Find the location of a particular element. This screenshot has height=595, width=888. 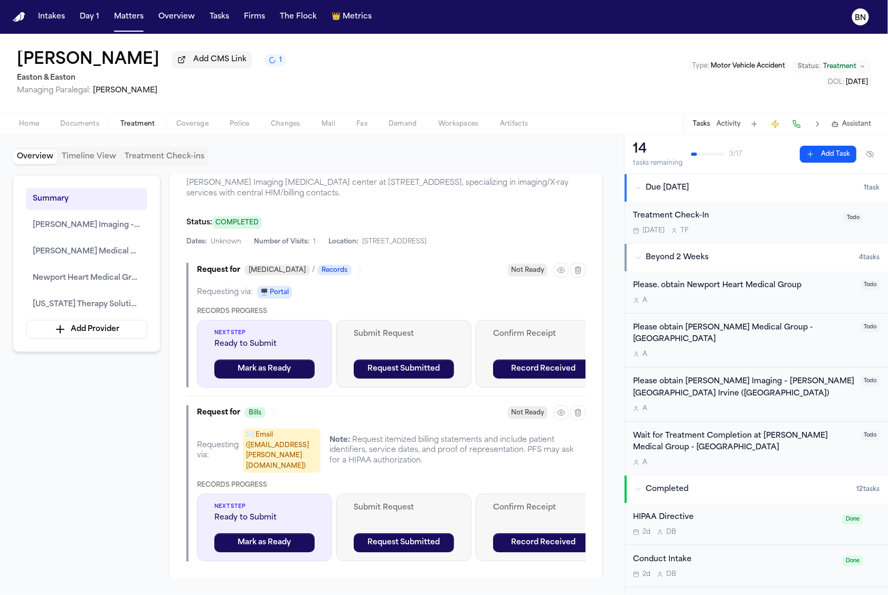

span: Coverage is located at coordinates (192, 124).